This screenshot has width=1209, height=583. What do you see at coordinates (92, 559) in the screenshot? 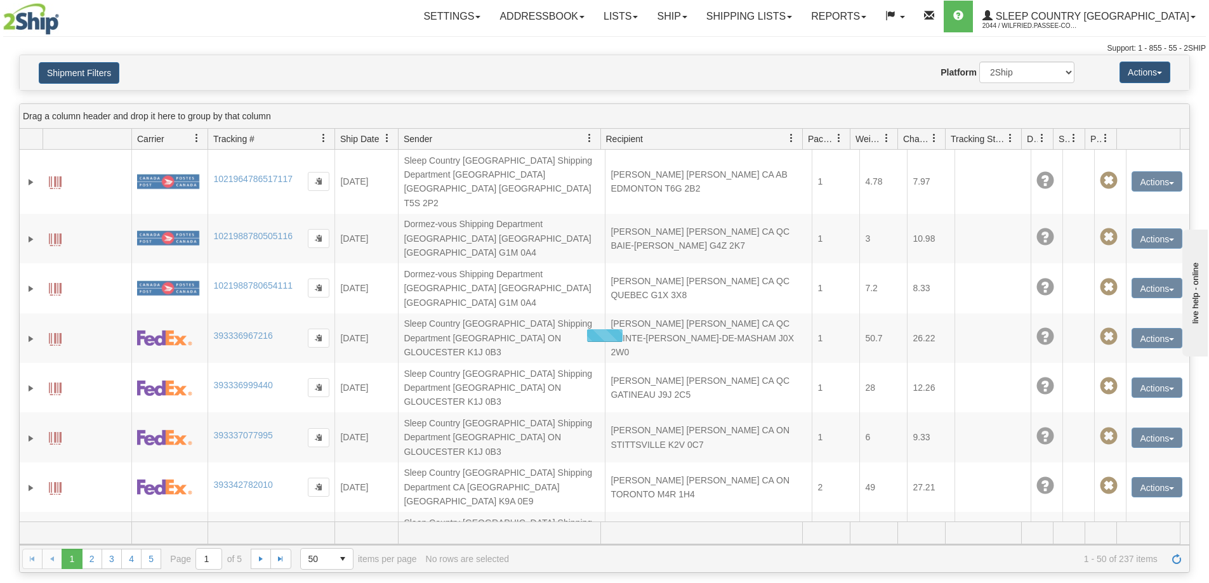
I see `a: 2` at bounding box center [92, 559].